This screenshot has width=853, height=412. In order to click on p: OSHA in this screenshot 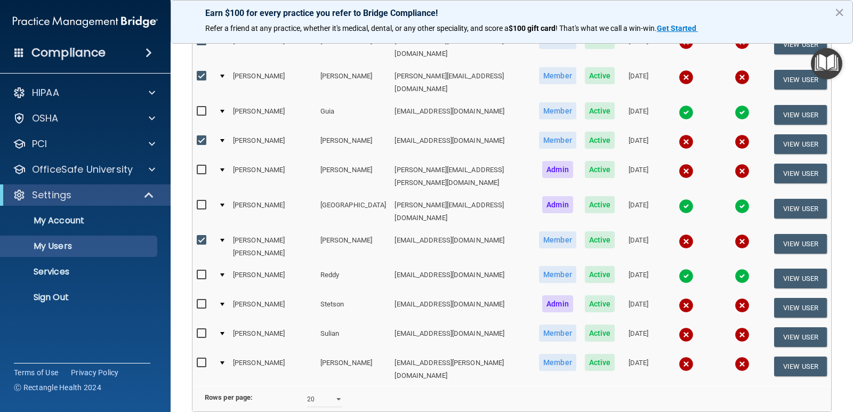, I will do `click(45, 118)`.